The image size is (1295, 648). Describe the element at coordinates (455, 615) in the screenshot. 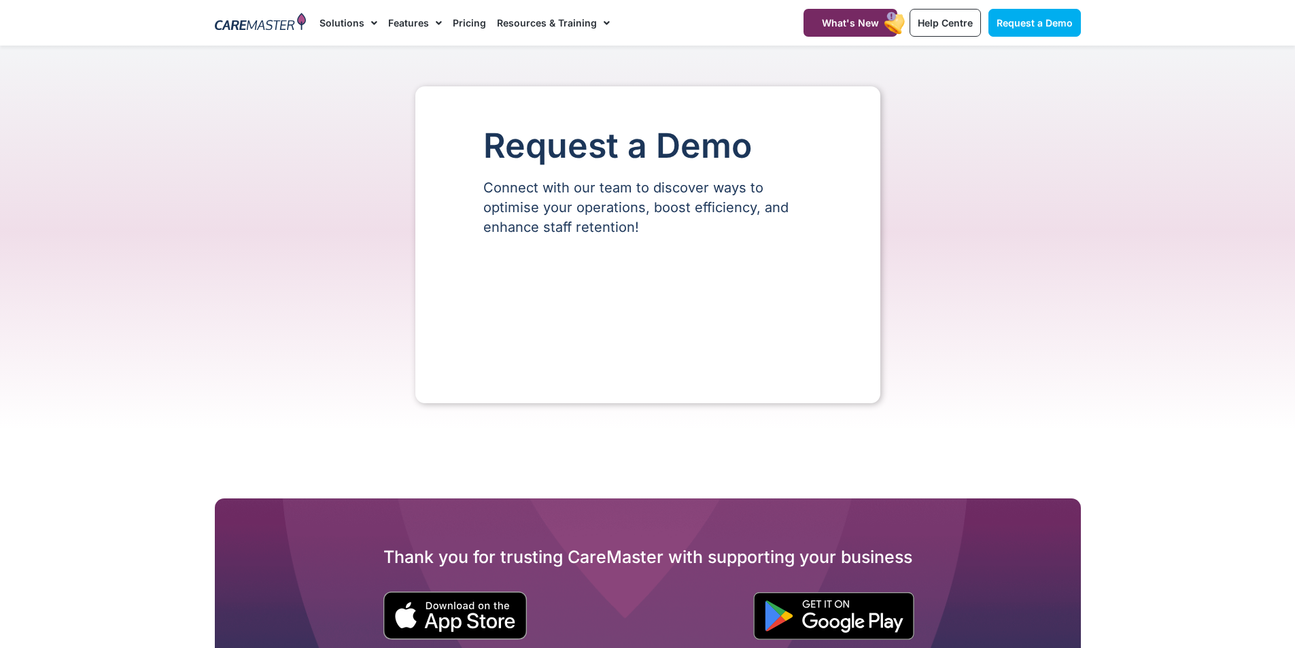

I see `img: small black download on the apple app store button.` at that location.